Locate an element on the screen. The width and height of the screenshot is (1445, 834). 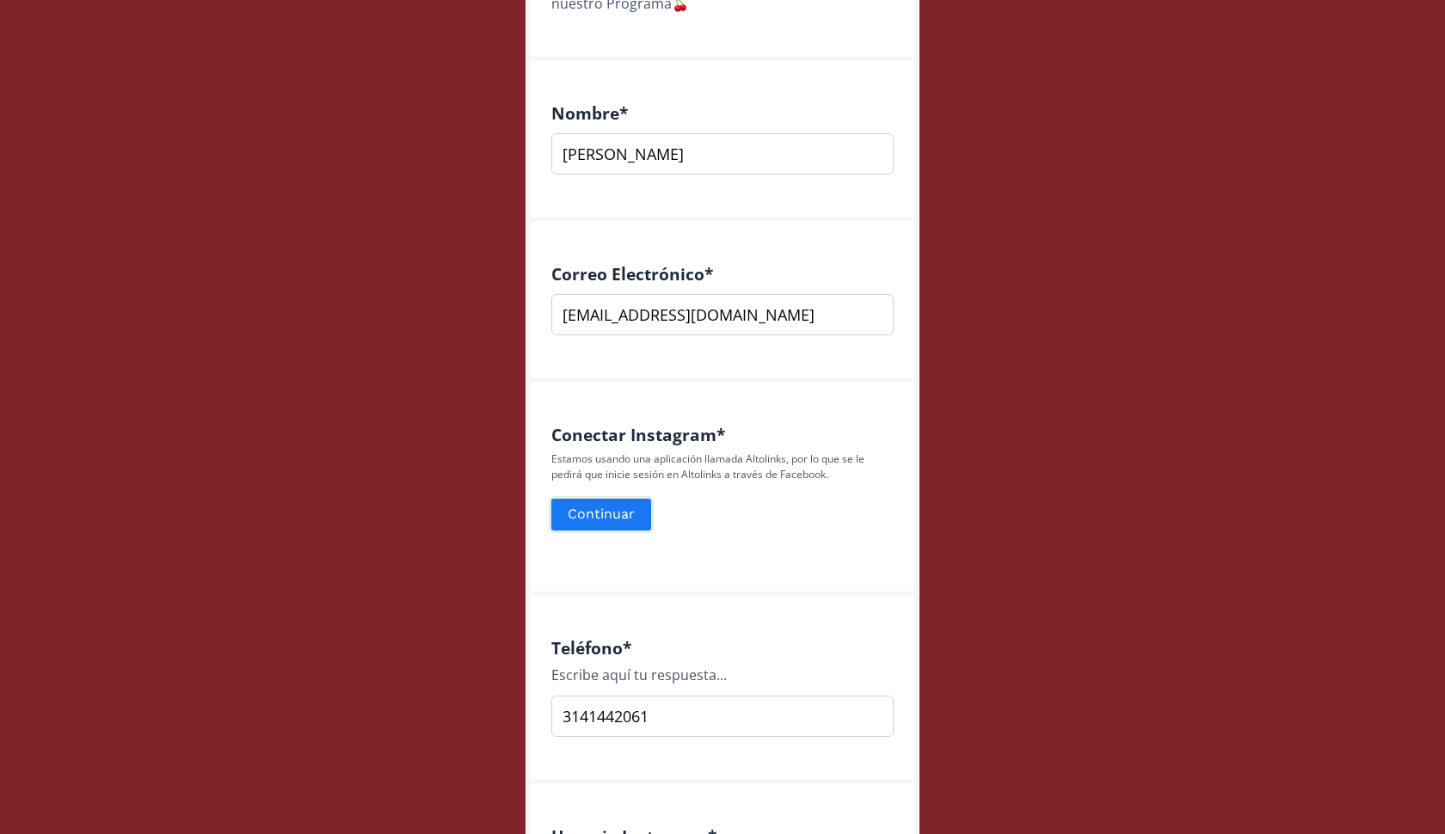
button: Continuar is located at coordinates (601, 514).